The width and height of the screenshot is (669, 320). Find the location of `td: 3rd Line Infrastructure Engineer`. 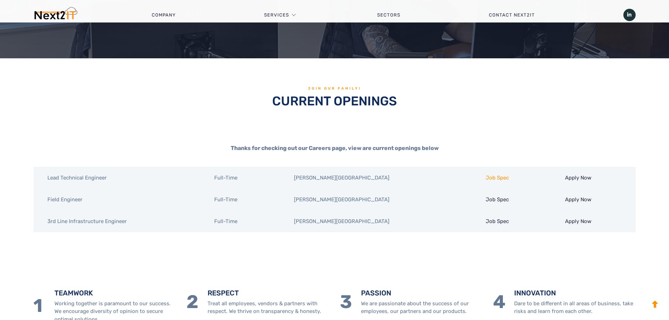

td: 3rd Line Infrastructure Engineer is located at coordinates (117, 221).